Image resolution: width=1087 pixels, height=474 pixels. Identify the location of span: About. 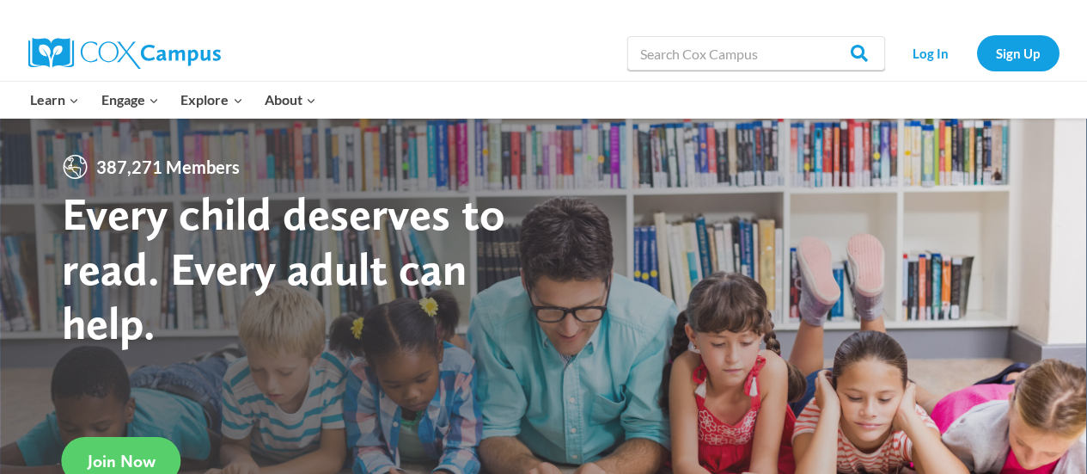
(291, 100).